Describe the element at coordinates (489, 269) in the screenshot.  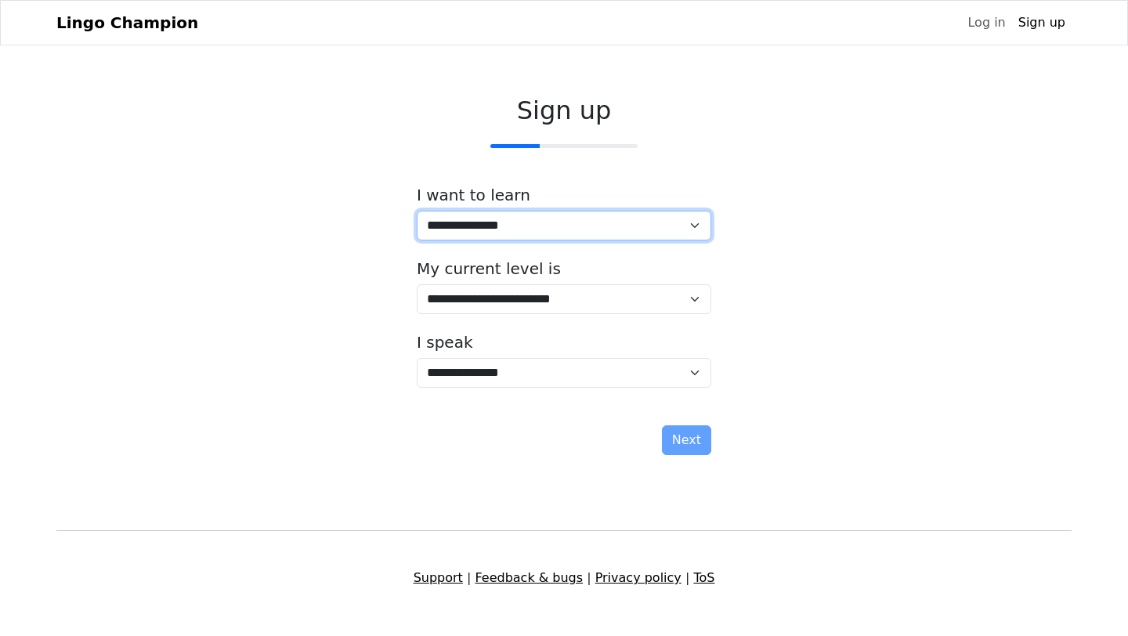
I see `label: My current level is` at that location.